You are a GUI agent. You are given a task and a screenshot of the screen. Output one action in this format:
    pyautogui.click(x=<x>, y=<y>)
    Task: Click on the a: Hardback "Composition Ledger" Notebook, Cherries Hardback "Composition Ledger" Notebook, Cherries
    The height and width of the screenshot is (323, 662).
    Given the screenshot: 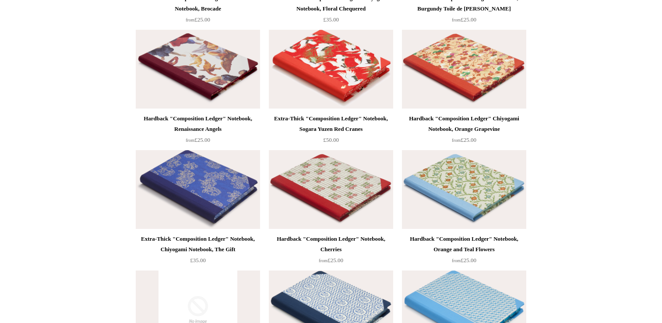 What is the action you would take?
    pyautogui.click(x=331, y=189)
    